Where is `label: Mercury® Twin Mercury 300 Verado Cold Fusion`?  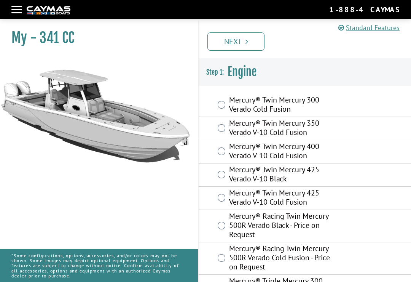
label: Mercury® Twin Mercury 300 Verado Cold Fusion is located at coordinates (284, 105).